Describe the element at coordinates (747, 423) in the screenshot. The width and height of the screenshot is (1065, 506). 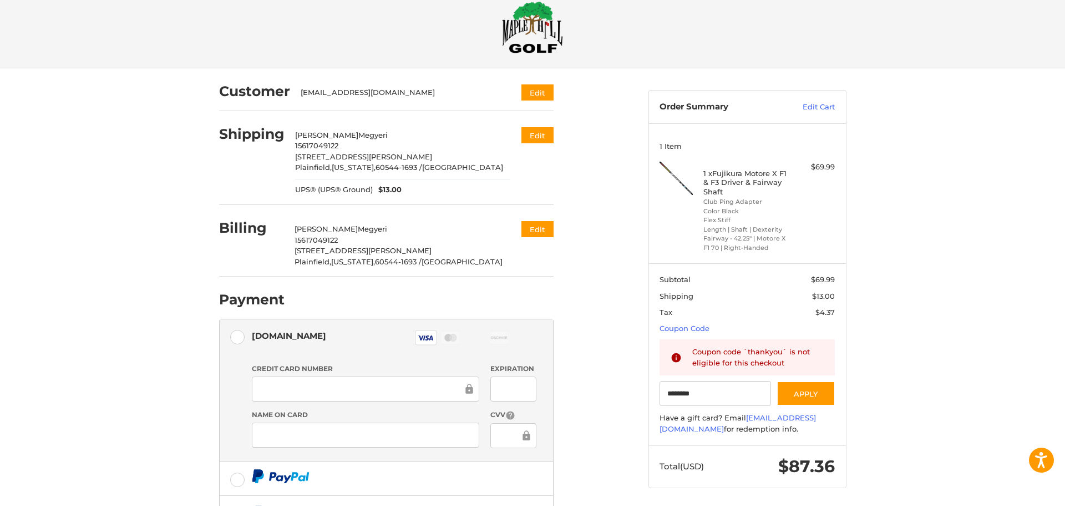
I see `div: Have a gift card? Email for redemption info.` at that location.